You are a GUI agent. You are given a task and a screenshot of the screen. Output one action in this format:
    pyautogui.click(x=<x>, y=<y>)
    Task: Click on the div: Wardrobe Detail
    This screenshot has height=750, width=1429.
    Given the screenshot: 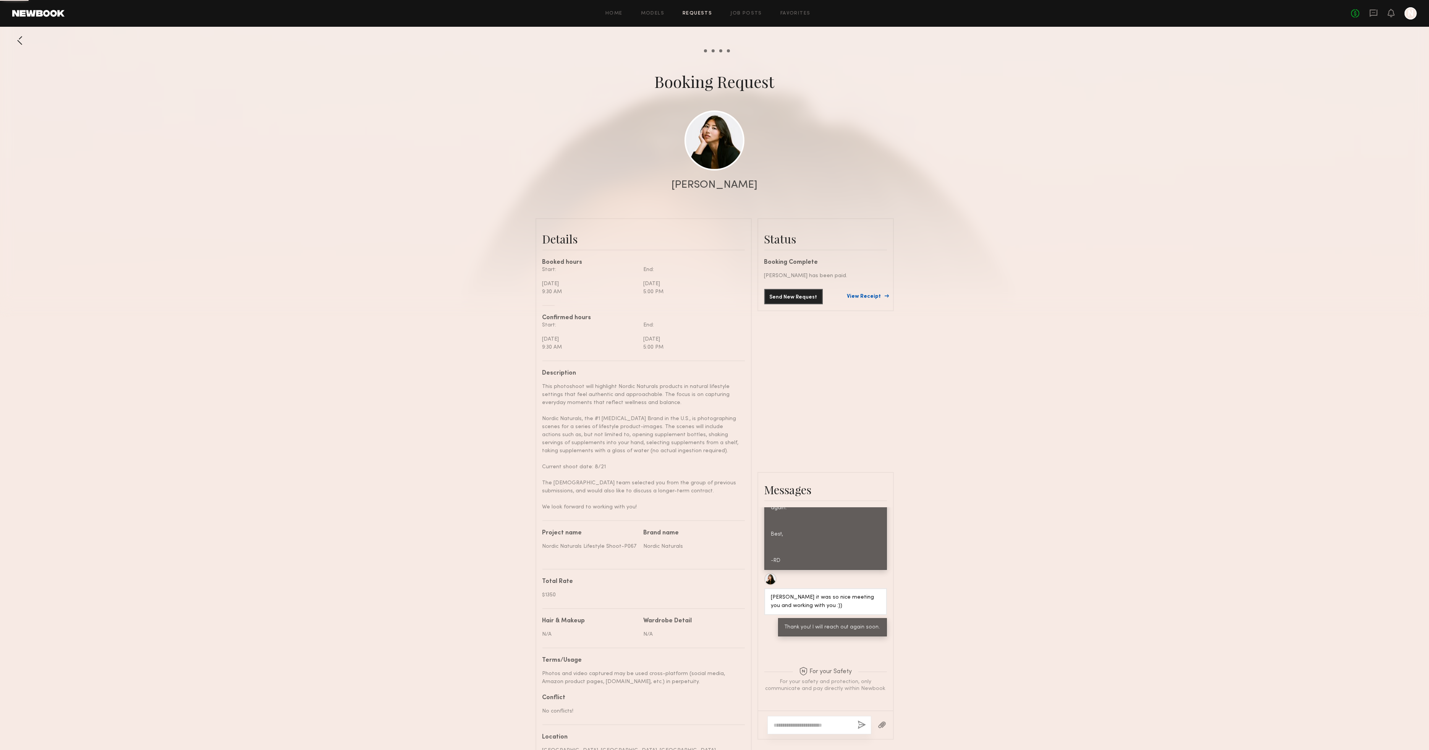 What is the action you would take?
    pyautogui.click(x=668, y=621)
    